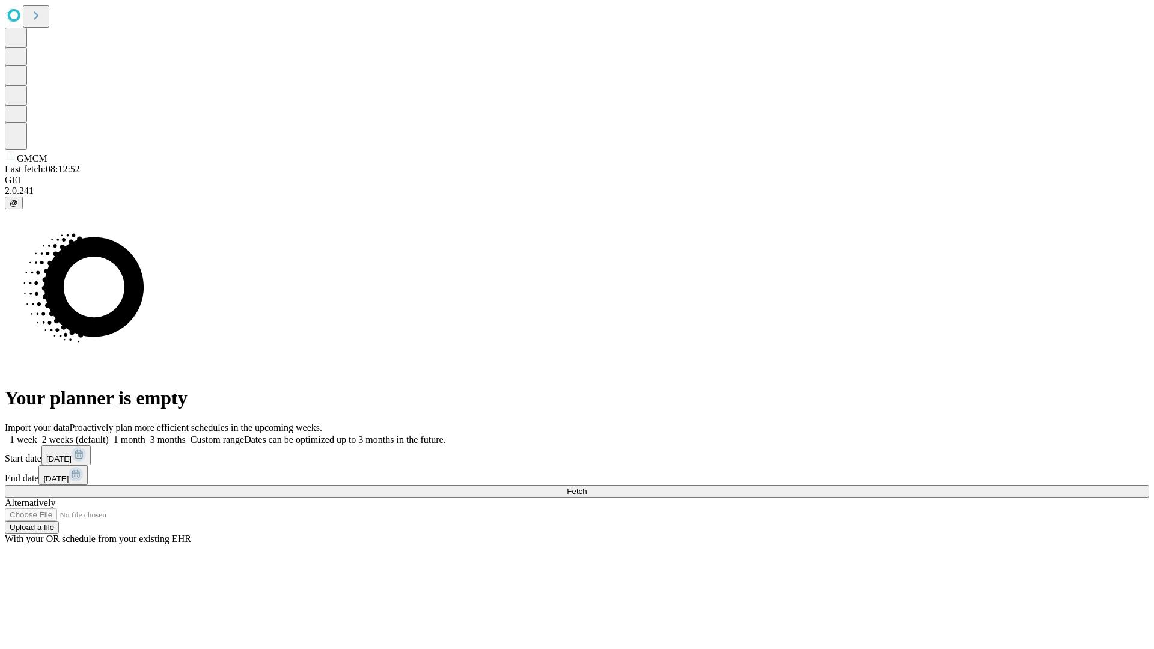  I want to click on span: Fetch, so click(576, 491).